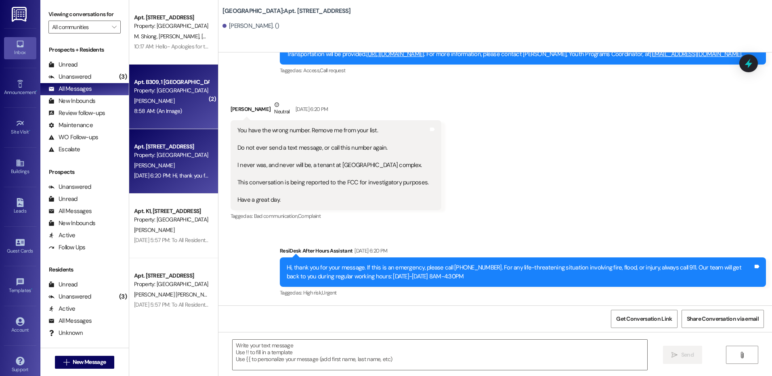 The image size is (772, 376). What do you see at coordinates (329, 293) in the screenshot?
I see `span: Urgent` at bounding box center [329, 293].